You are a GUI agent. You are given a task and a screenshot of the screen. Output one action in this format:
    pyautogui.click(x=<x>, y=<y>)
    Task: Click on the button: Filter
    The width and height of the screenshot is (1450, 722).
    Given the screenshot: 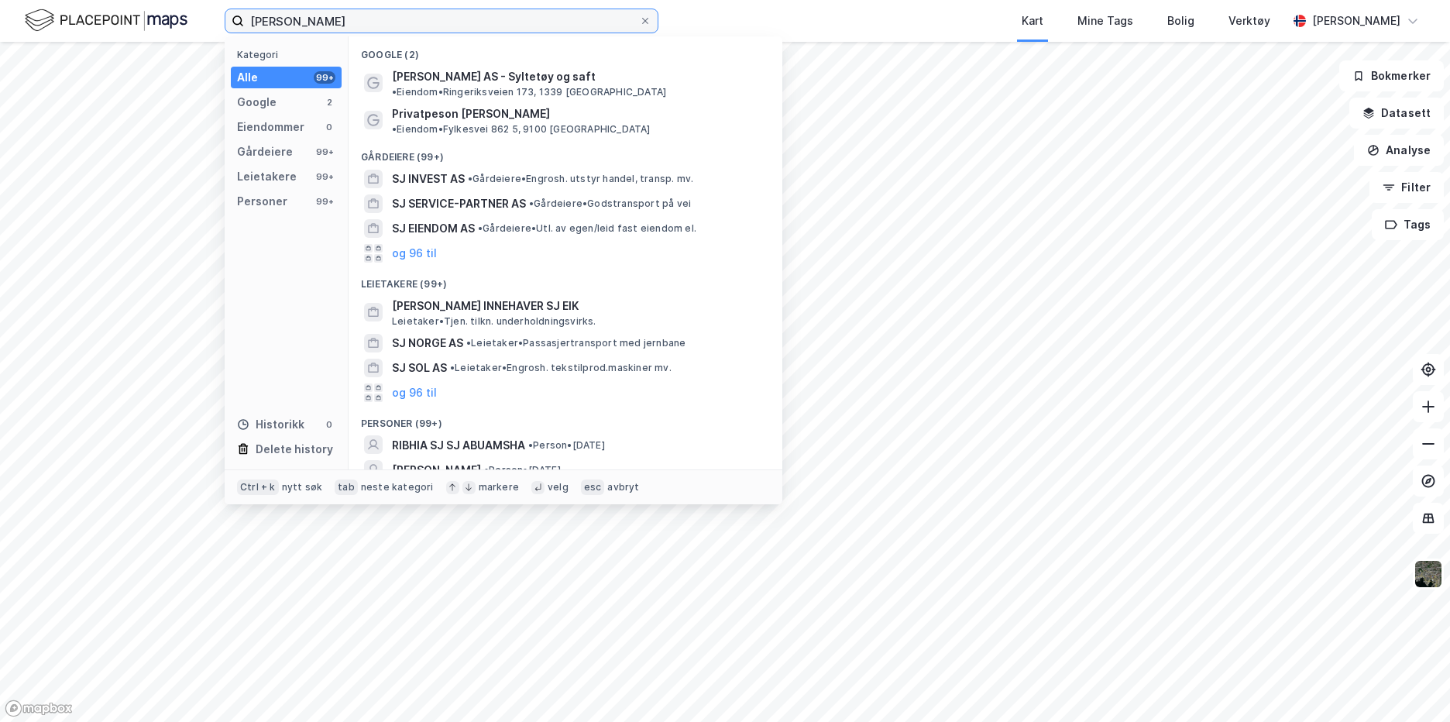 What is the action you would take?
    pyautogui.click(x=1407, y=187)
    